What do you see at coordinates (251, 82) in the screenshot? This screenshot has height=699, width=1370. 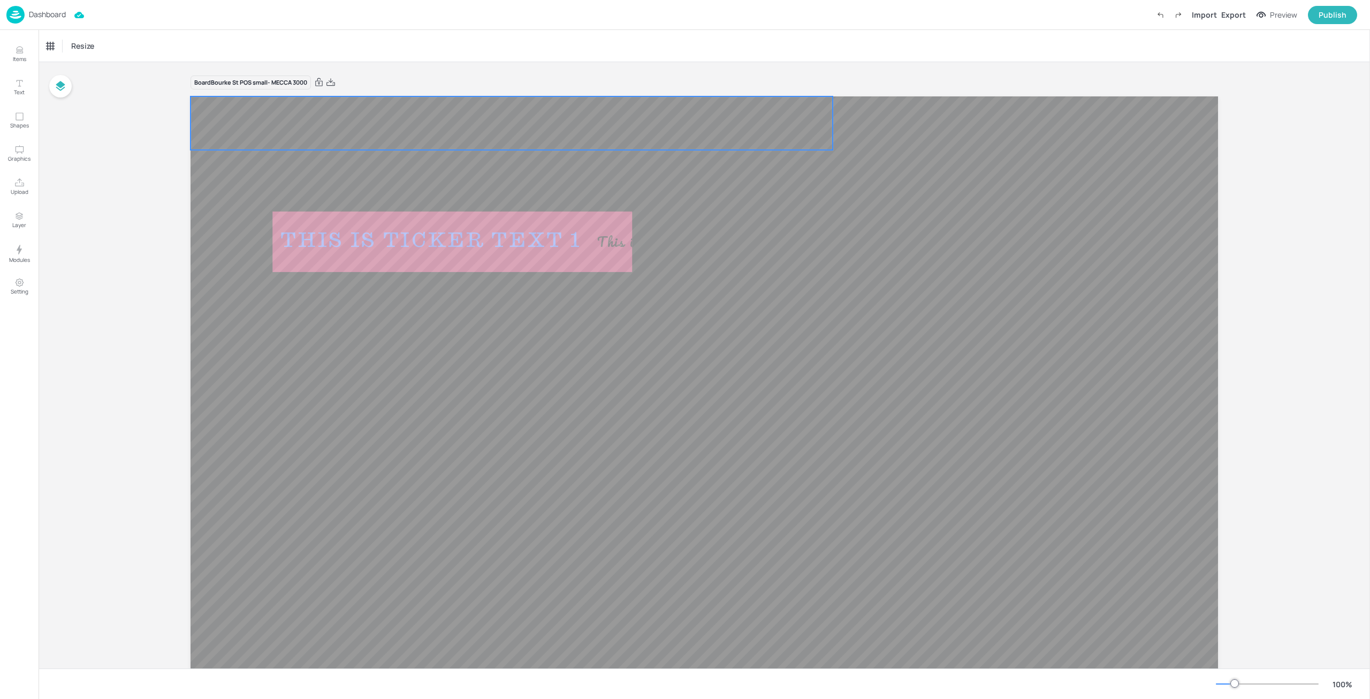 I see `div: Board Bourke St POS small- MECCA 3000` at bounding box center [251, 82].